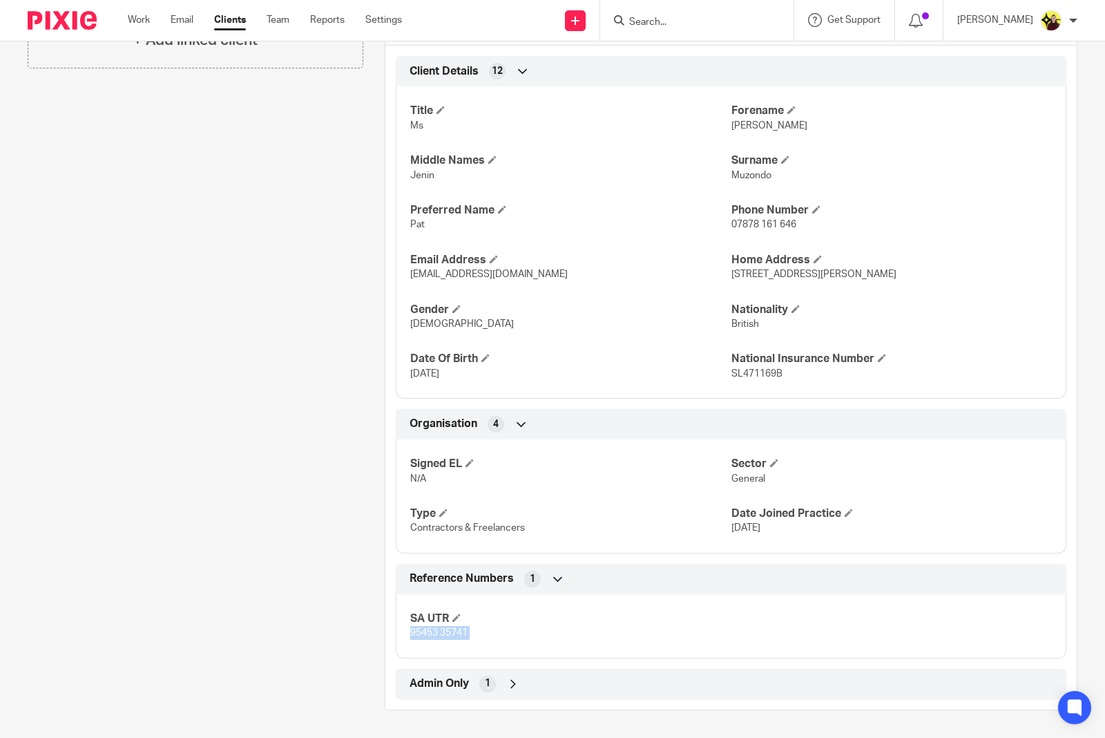  I want to click on h4: Home Address, so click(891, 260).